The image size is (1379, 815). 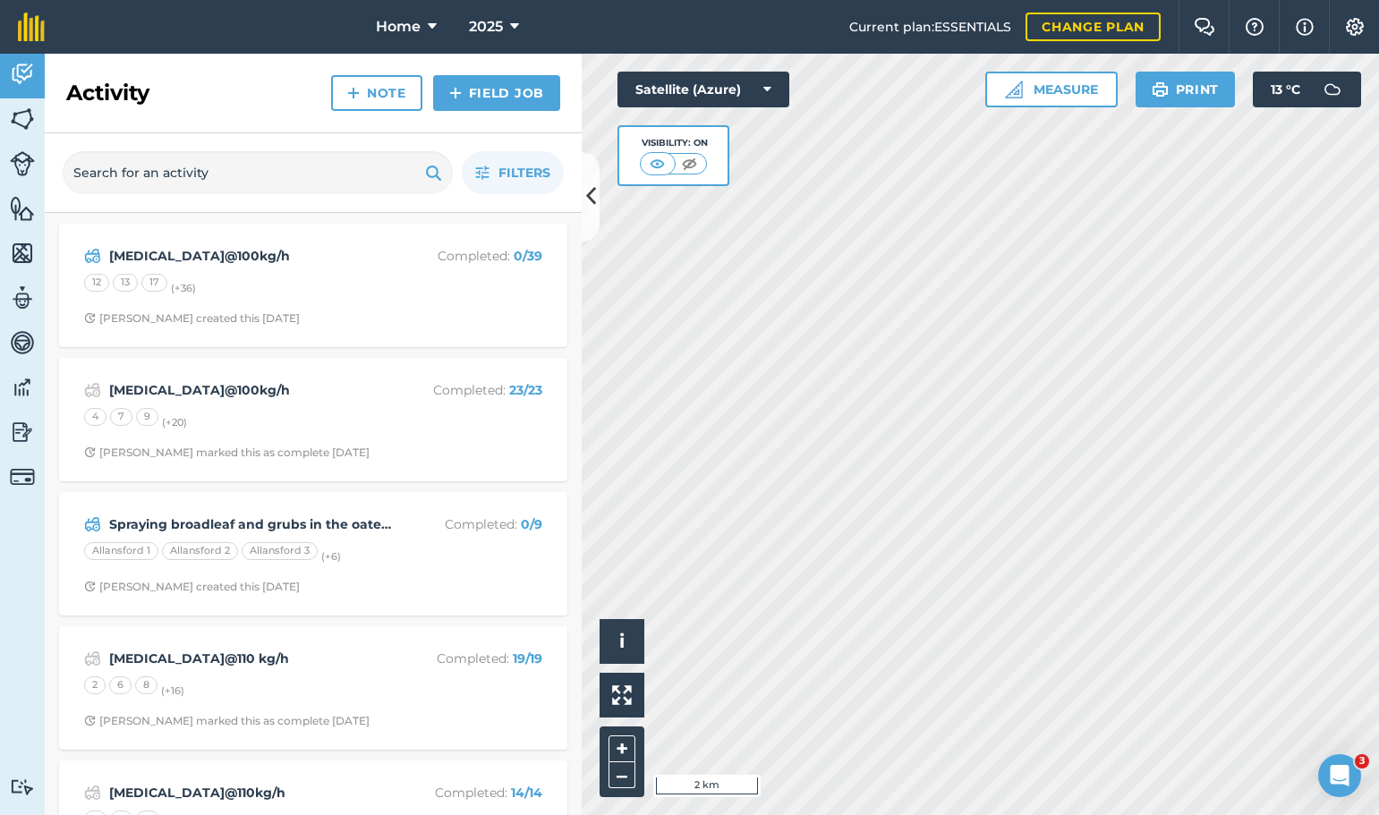 What do you see at coordinates (527, 659) in the screenshot?
I see `strong: 19 / 19` at bounding box center [527, 659].